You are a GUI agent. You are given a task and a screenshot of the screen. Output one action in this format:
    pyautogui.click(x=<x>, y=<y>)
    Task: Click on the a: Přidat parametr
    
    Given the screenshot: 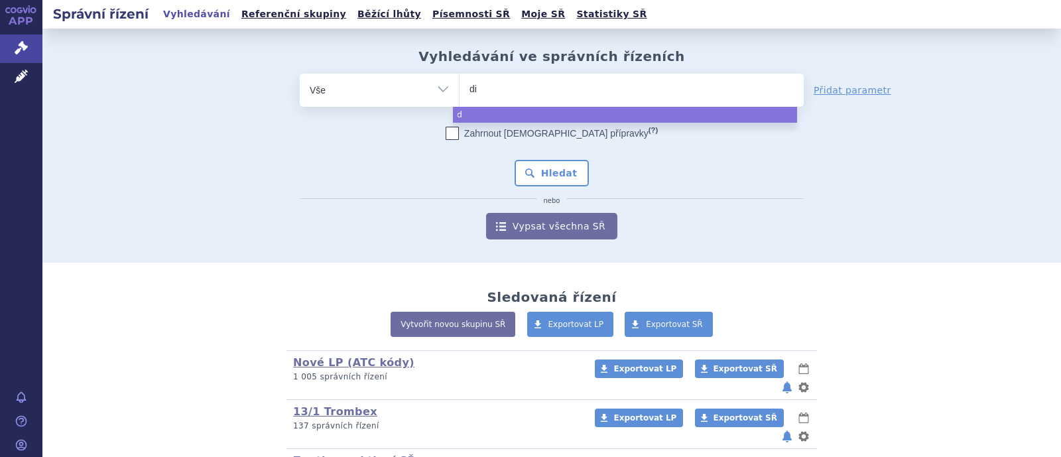 What is the action you would take?
    pyautogui.click(x=852, y=90)
    